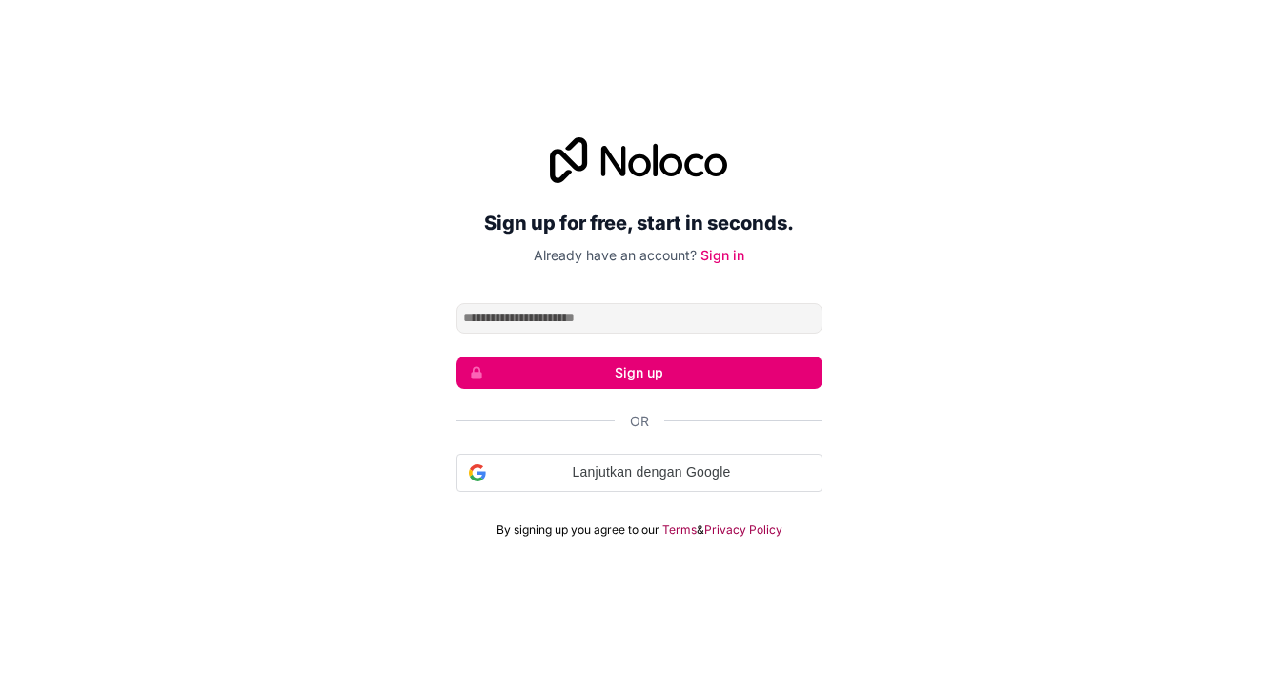 Image resolution: width=1278 pixels, height=674 pixels. I want to click on input: Email address, so click(639, 318).